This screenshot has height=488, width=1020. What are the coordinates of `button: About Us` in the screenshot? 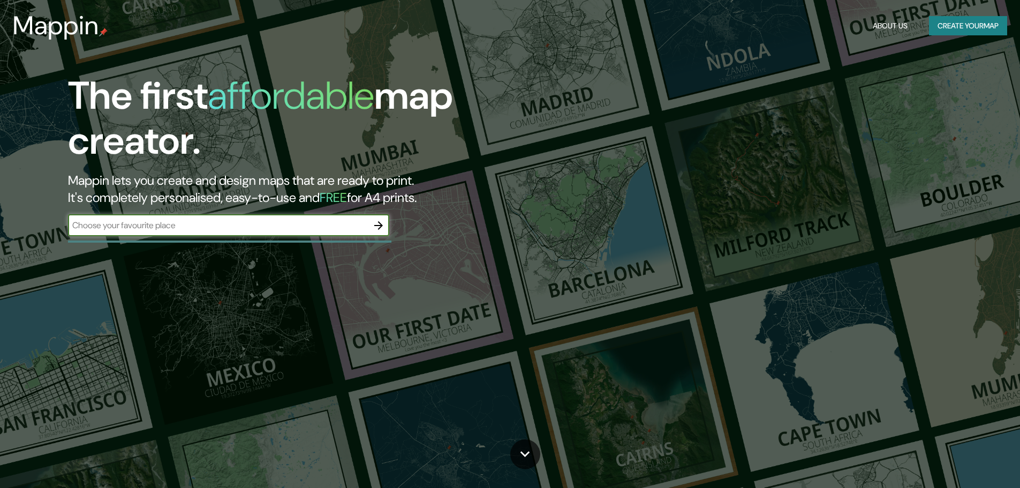 It's located at (890, 26).